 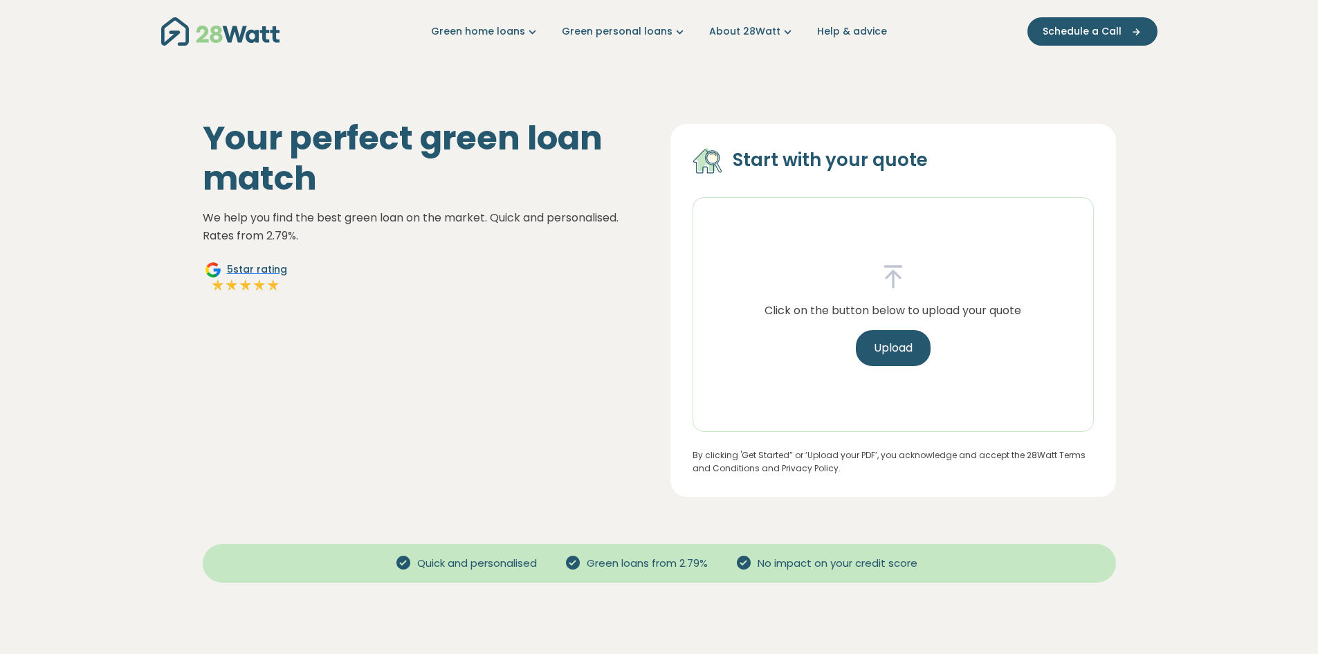 What do you see at coordinates (893, 461) in the screenshot?
I see `p: By clicking 'Get Started” or ‘Upload your PDF’, you acknowledge and accept the 28Watt Terms and C...` at bounding box center [893, 461].